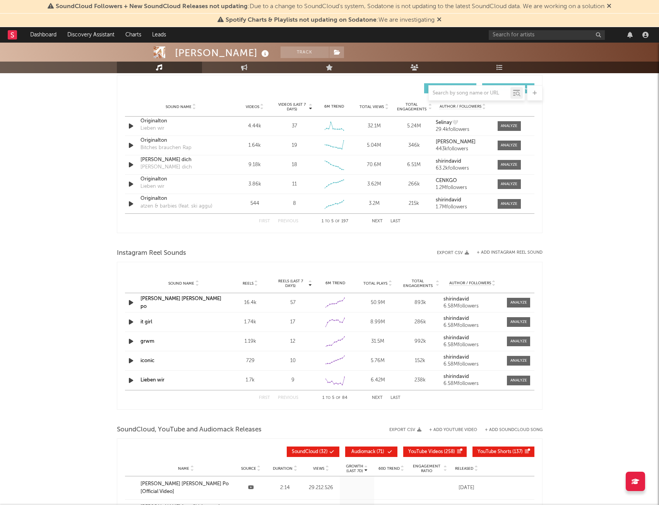 The image size is (659, 505). What do you see at coordinates (189, 430) in the screenshot?
I see `span: SoundCloud, YouTube and Audiomack Releases` at bounding box center [189, 430].